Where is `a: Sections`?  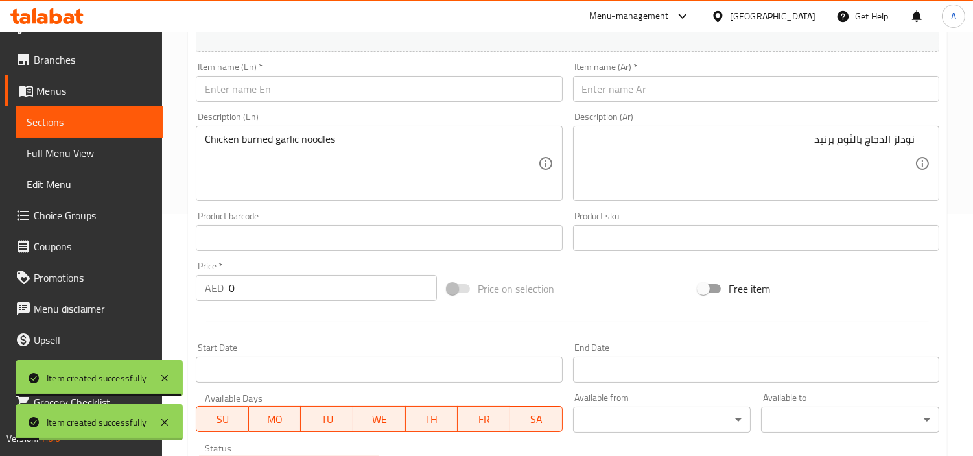
a: Sections is located at coordinates (89, 122).